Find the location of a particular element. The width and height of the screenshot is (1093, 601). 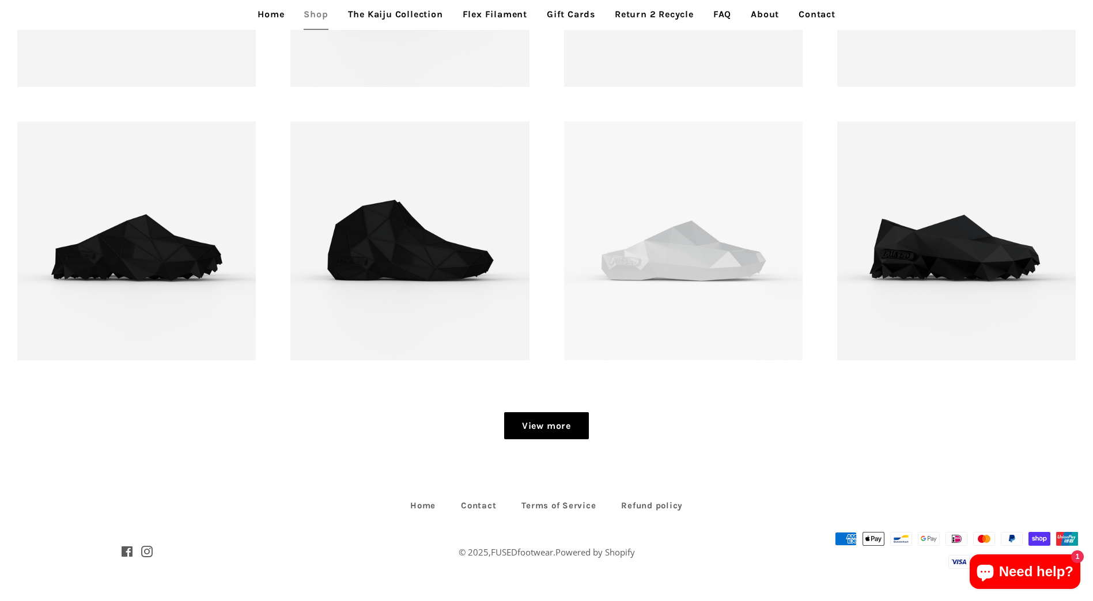

span: © 2025, . is located at coordinates (547, 552).